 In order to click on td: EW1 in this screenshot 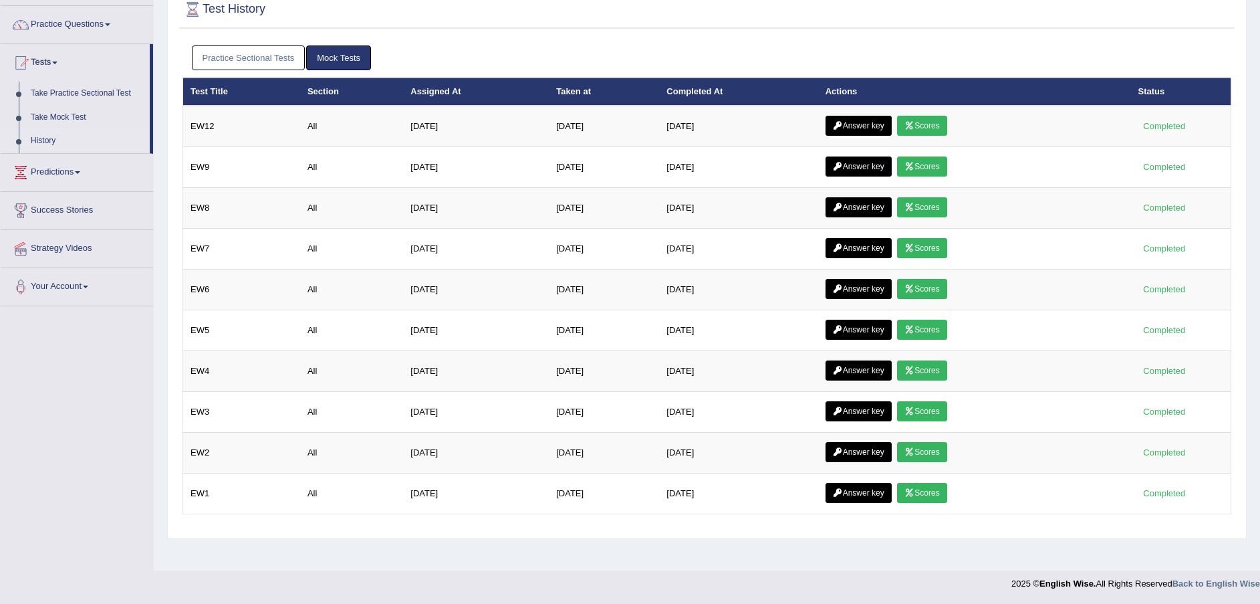, I will do `click(241, 493)`.